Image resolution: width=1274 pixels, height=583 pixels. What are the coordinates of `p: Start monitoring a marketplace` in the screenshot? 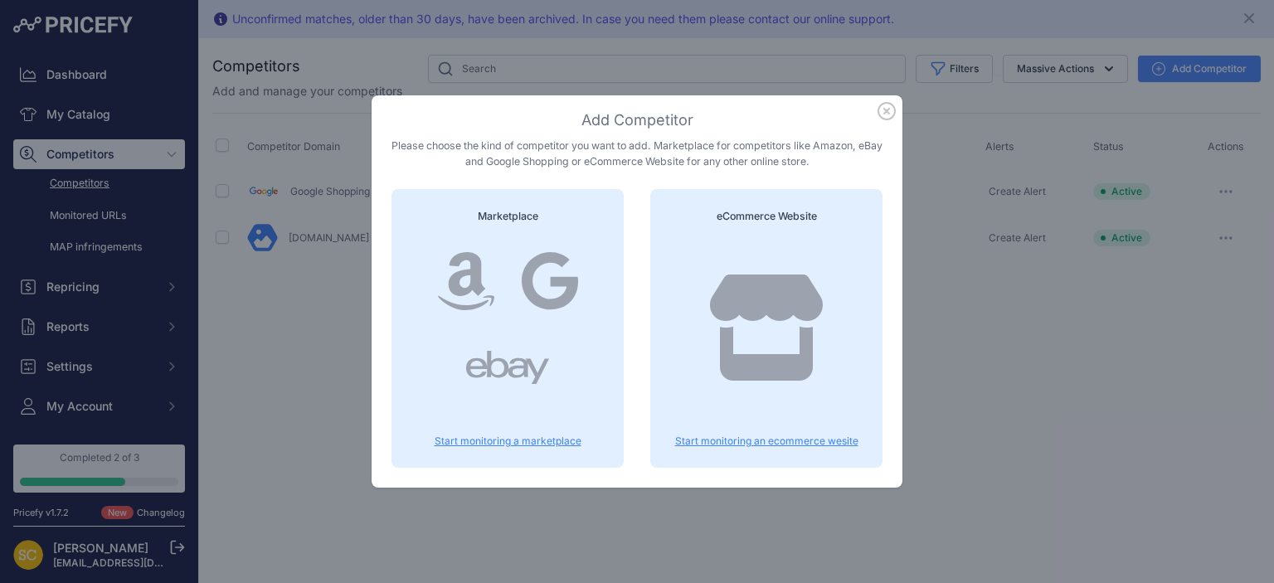 It's located at (507, 441).